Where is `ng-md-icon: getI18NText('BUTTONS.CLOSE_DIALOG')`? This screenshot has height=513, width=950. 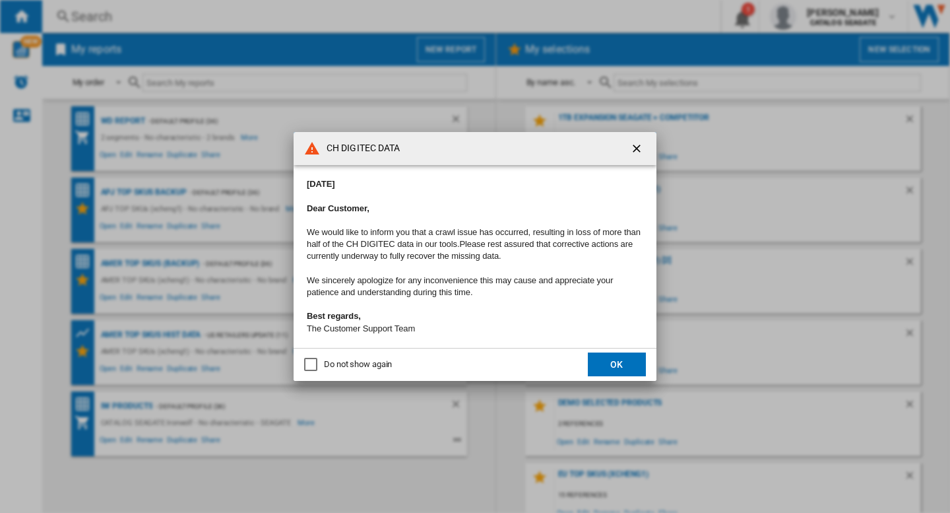
ng-md-icon: getI18NText('BUTTONS.CLOSE_DIALOG') is located at coordinates (638, 150).